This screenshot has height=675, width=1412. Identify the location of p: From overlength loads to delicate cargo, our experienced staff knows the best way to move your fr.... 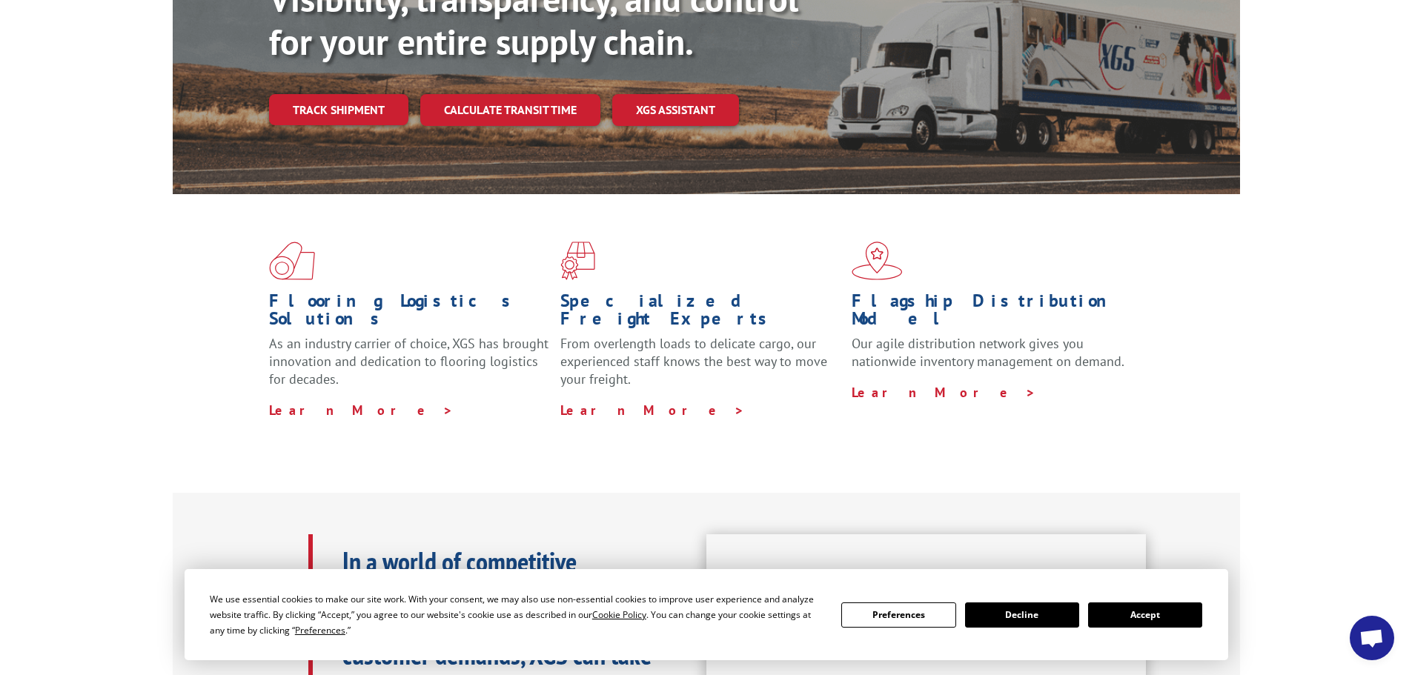
(700, 368).